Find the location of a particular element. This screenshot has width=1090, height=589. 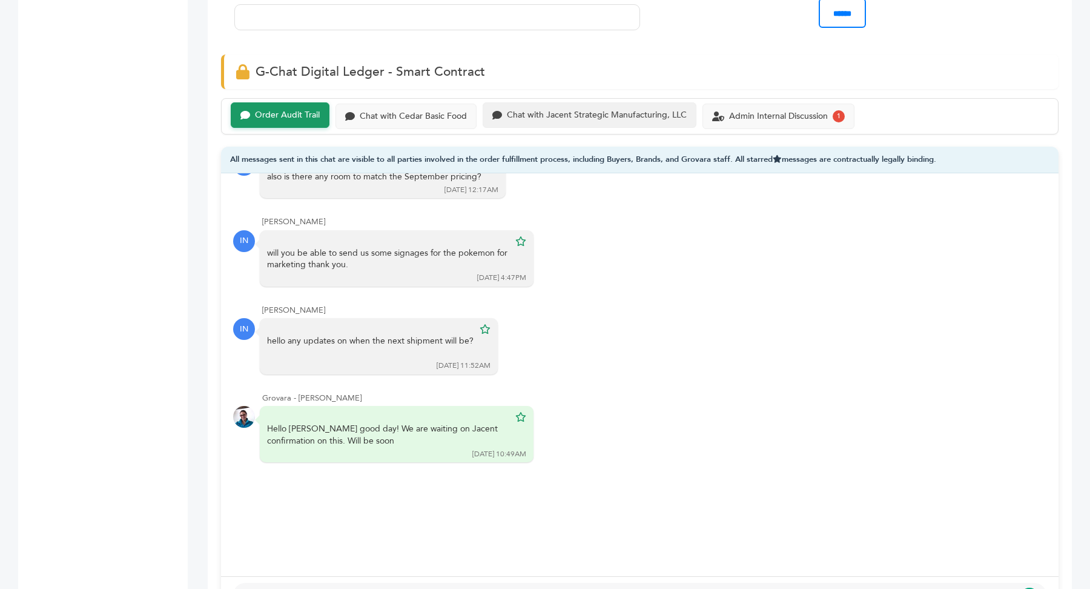

div: will you be able to send us some signages for the pokemon for marketing thank you. is located at coordinates (388, 259).